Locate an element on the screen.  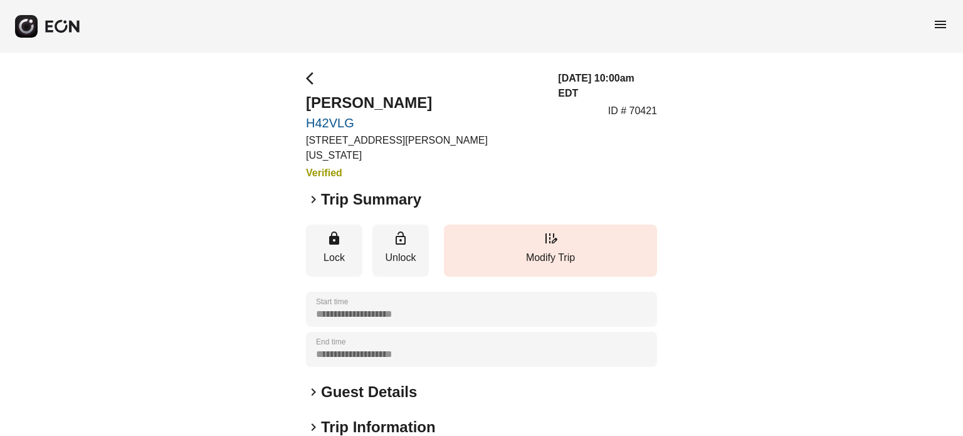
p: Modify Trip is located at coordinates (551, 258).